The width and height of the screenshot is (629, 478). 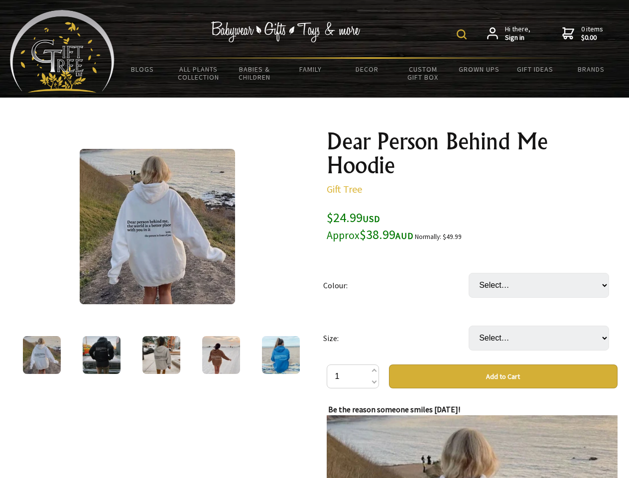 I want to click on td: Size:, so click(x=396, y=338).